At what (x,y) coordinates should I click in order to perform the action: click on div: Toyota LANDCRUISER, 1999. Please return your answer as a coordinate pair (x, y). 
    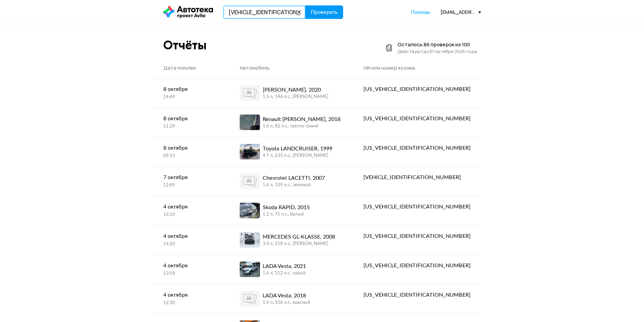
    Looking at the image, I should click on (298, 149).